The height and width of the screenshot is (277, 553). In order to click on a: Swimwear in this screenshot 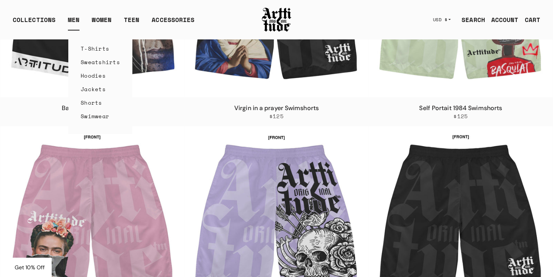, I will do `click(100, 116)`.